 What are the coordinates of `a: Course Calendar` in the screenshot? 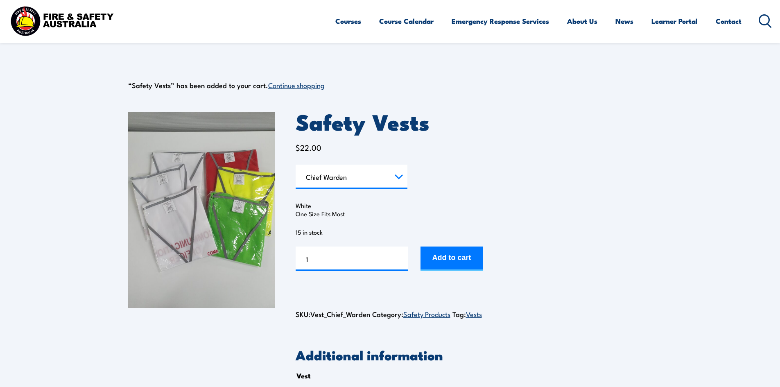 It's located at (406, 21).